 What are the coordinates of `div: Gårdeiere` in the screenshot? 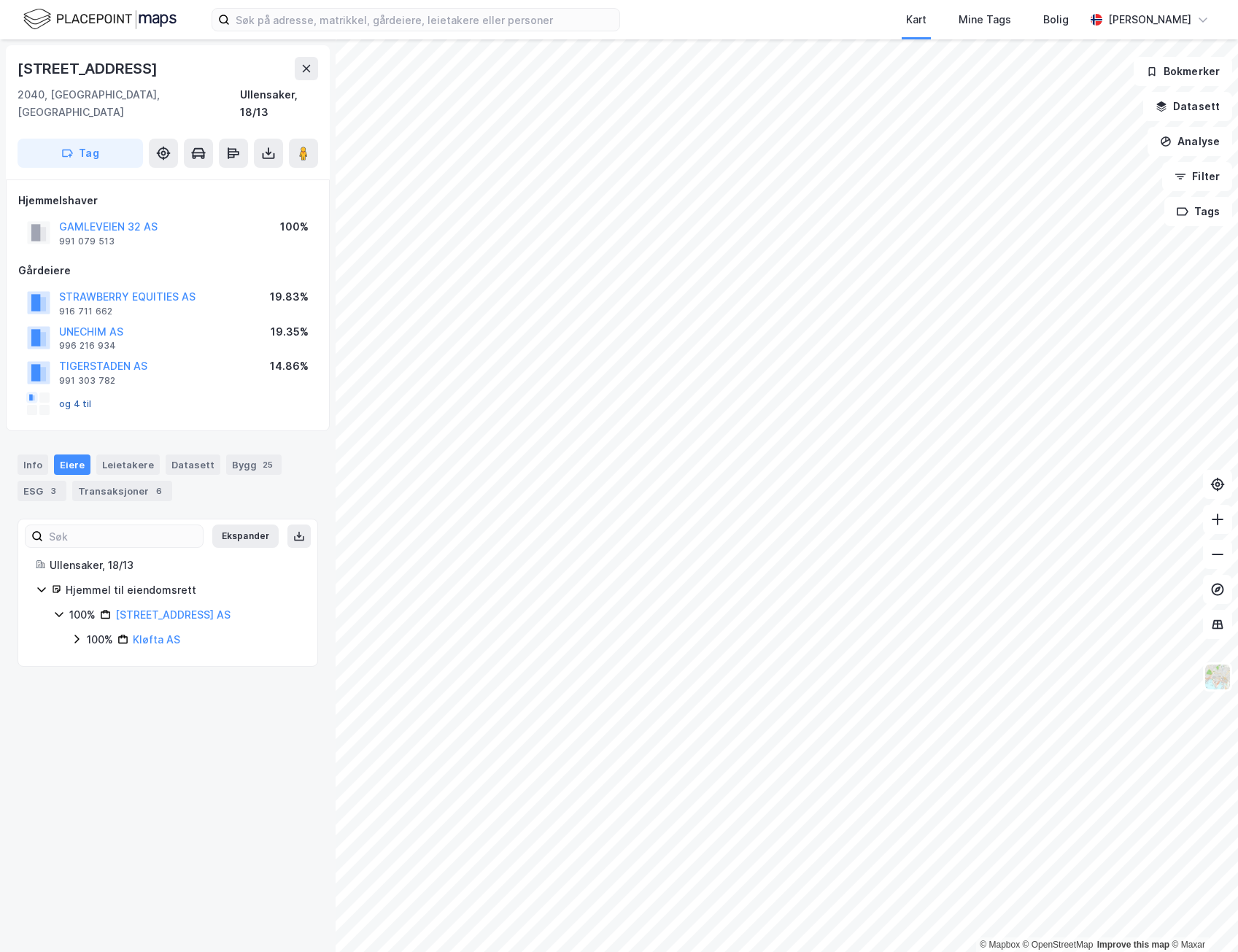 It's located at (168, 271).